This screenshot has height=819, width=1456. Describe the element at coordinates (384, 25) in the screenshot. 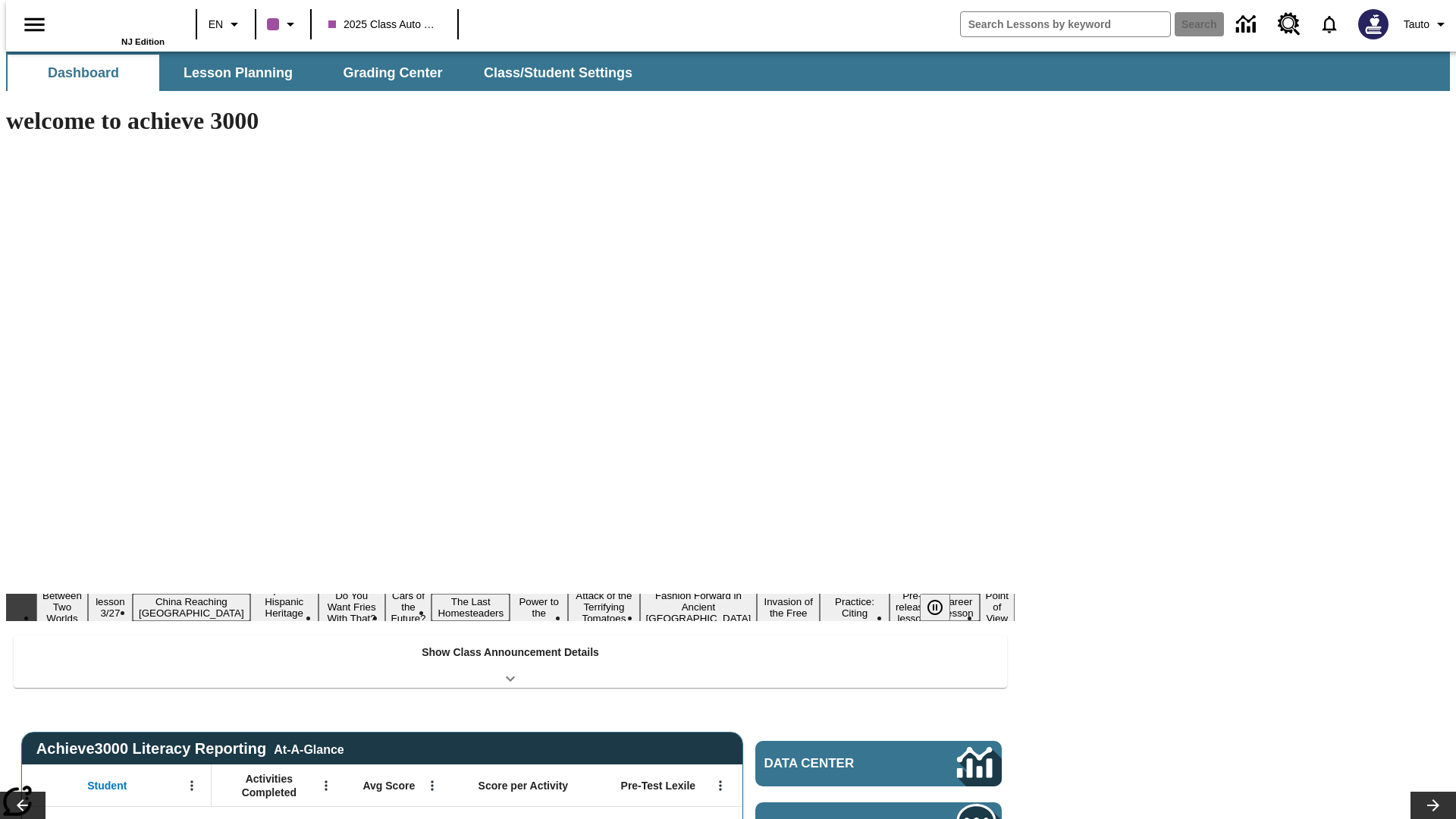

I see `span: 2025 Class Auto Grade 13` at that location.